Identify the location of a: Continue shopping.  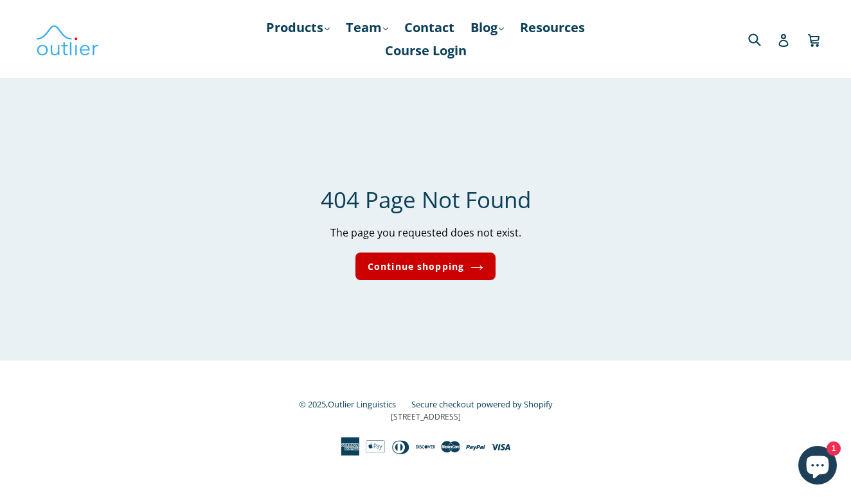
(425, 266).